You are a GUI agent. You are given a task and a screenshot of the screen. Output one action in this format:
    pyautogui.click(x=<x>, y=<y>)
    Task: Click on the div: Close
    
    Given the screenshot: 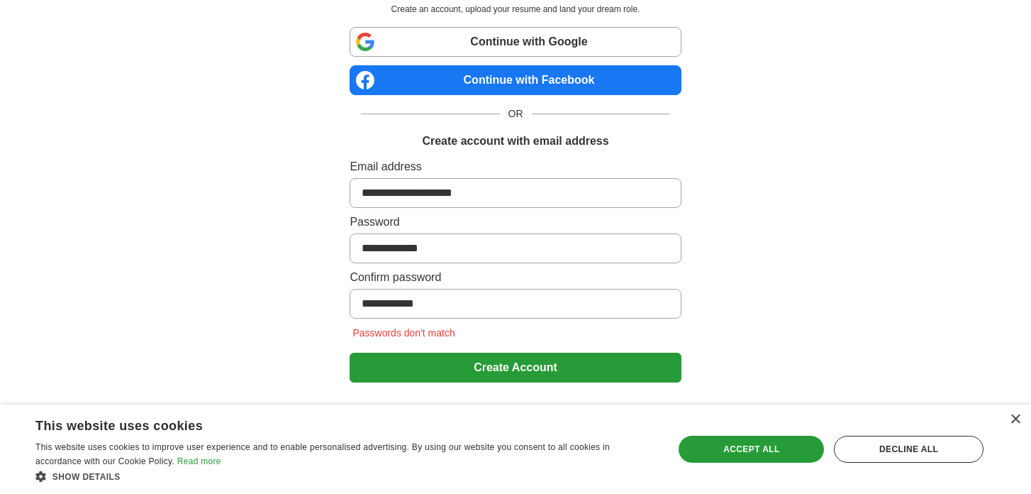 What is the action you would take?
    pyautogui.click(x=1015, y=419)
    